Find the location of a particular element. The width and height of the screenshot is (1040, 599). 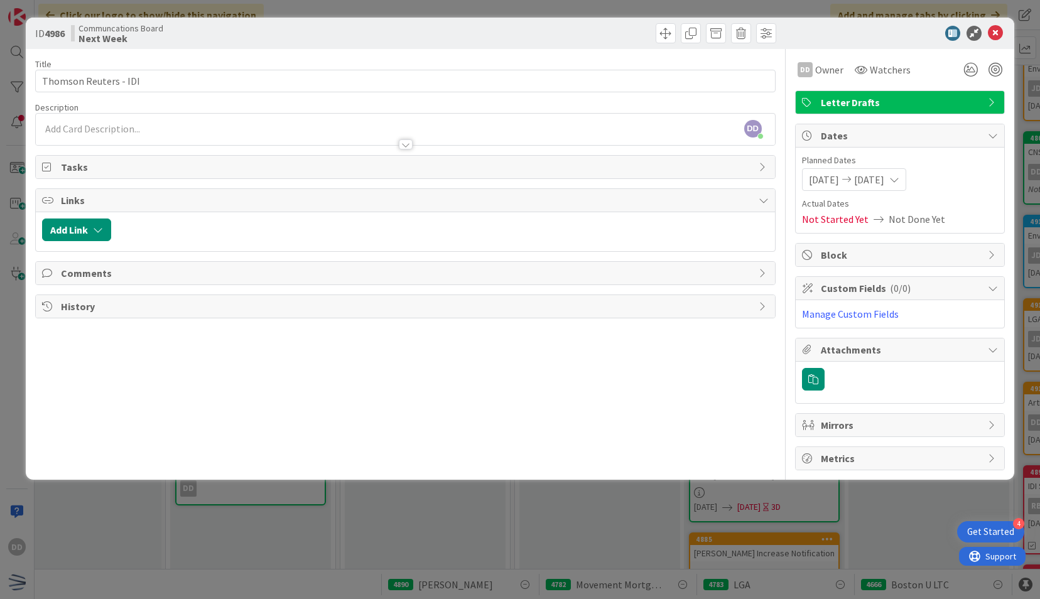

span: Owner is located at coordinates (829, 70).